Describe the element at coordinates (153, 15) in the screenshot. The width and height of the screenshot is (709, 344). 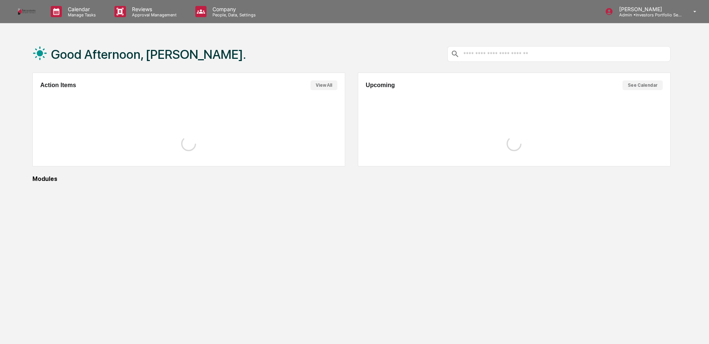
I see `p: Approval Management` at that location.